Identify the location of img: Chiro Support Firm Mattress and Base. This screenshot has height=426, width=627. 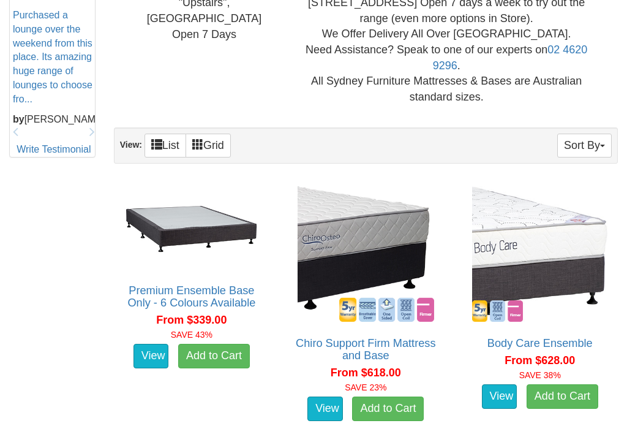
(366, 254).